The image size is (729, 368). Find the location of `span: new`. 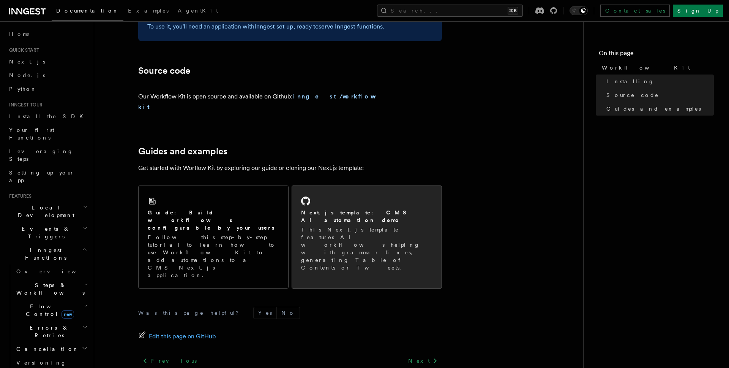

span: new is located at coordinates (68, 314).